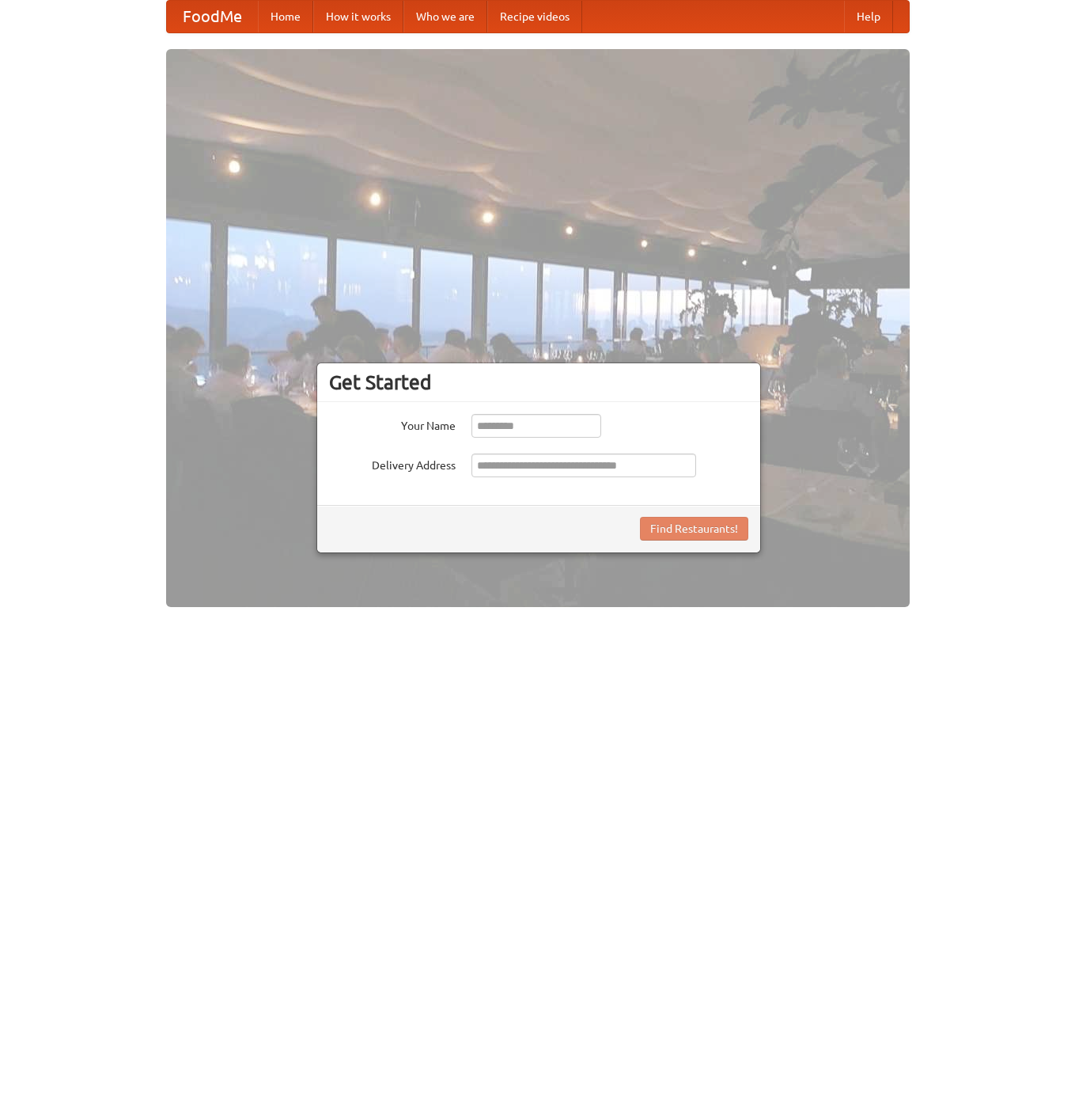 The height and width of the screenshot is (1120, 1075). Describe the element at coordinates (358, 17) in the screenshot. I see `a: How it works` at that location.